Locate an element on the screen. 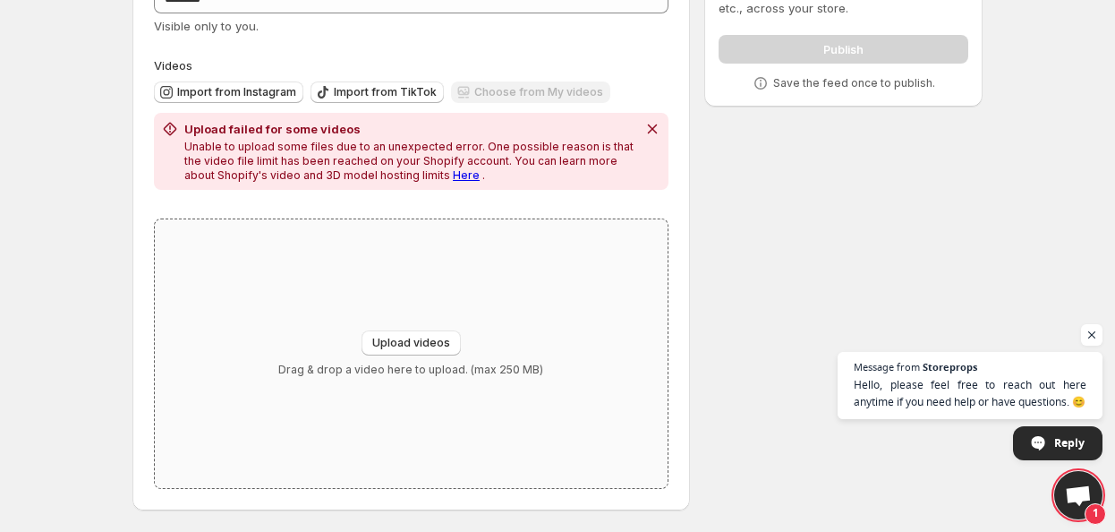 This screenshot has height=532, width=1115. a: Open chat is located at coordinates (1079, 495).